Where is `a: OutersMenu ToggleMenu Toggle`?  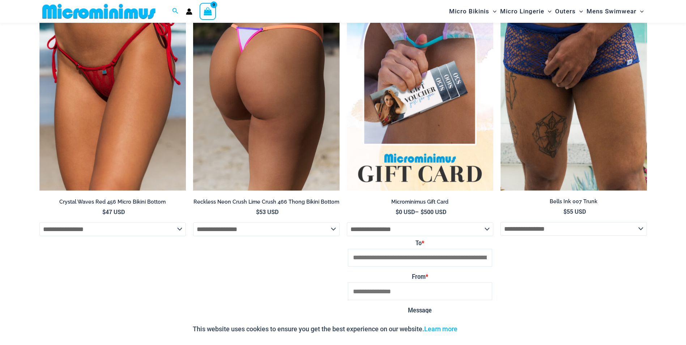
a: OutersMenu ToggleMenu Toggle is located at coordinates (569, 11).